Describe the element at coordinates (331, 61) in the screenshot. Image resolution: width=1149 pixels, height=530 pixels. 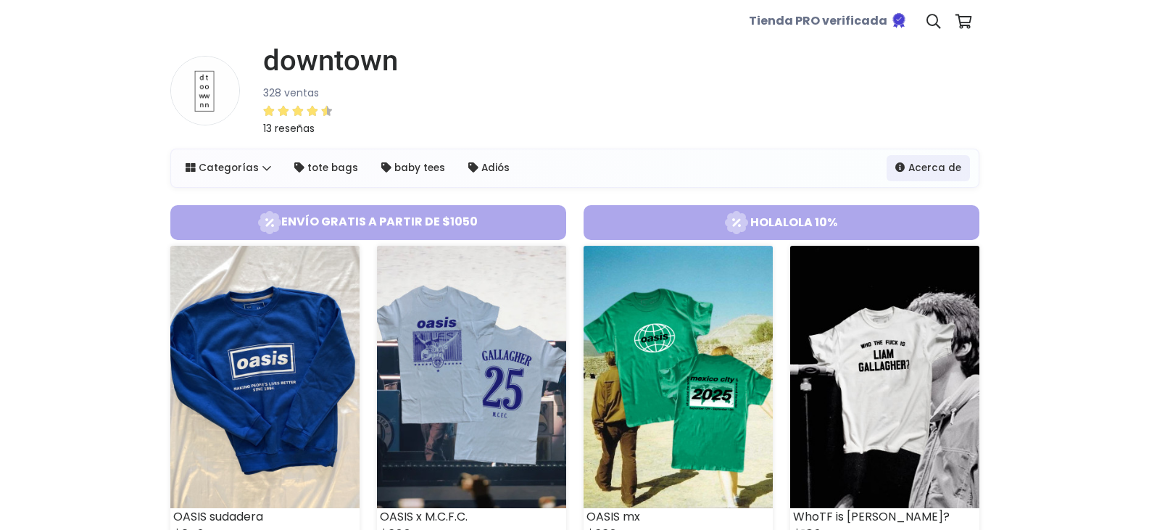
I see `h1: downtown` at that location.